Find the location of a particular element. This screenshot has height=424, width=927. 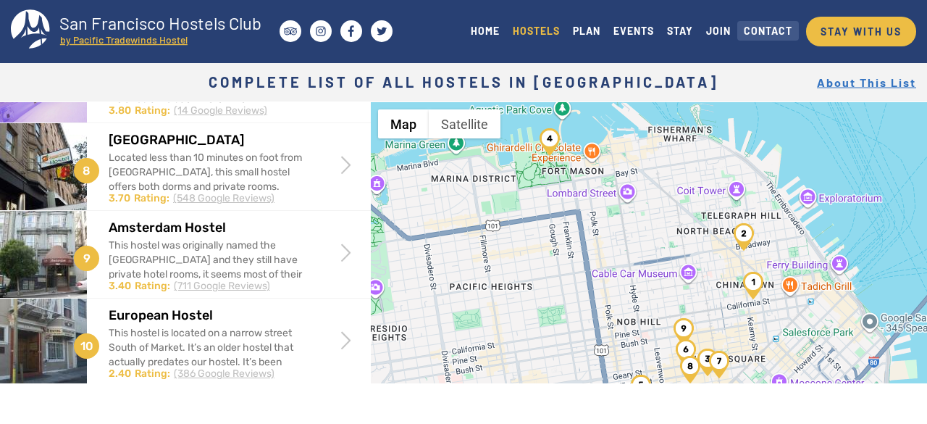

button: Show street map is located at coordinates (403, 124).